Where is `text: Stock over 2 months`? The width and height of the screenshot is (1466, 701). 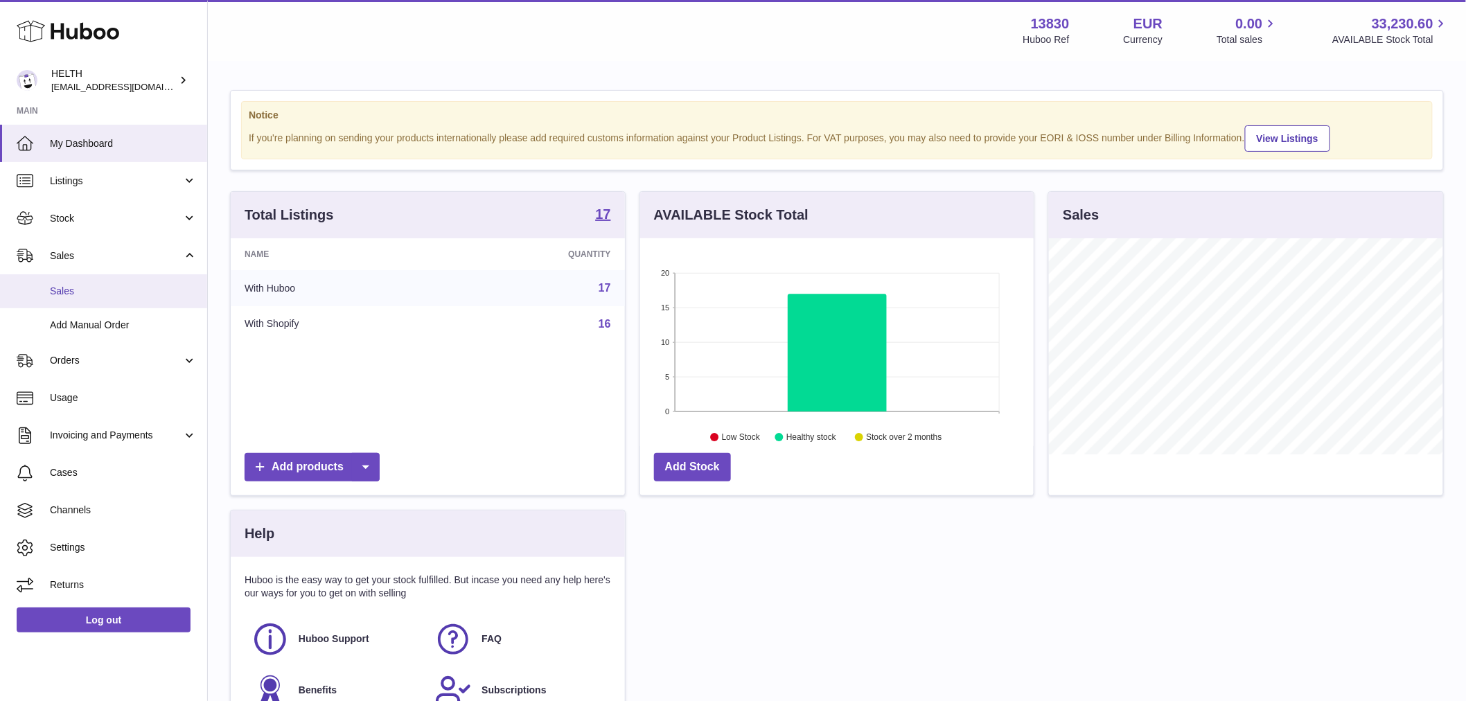 text: Stock over 2 months is located at coordinates (903, 438).